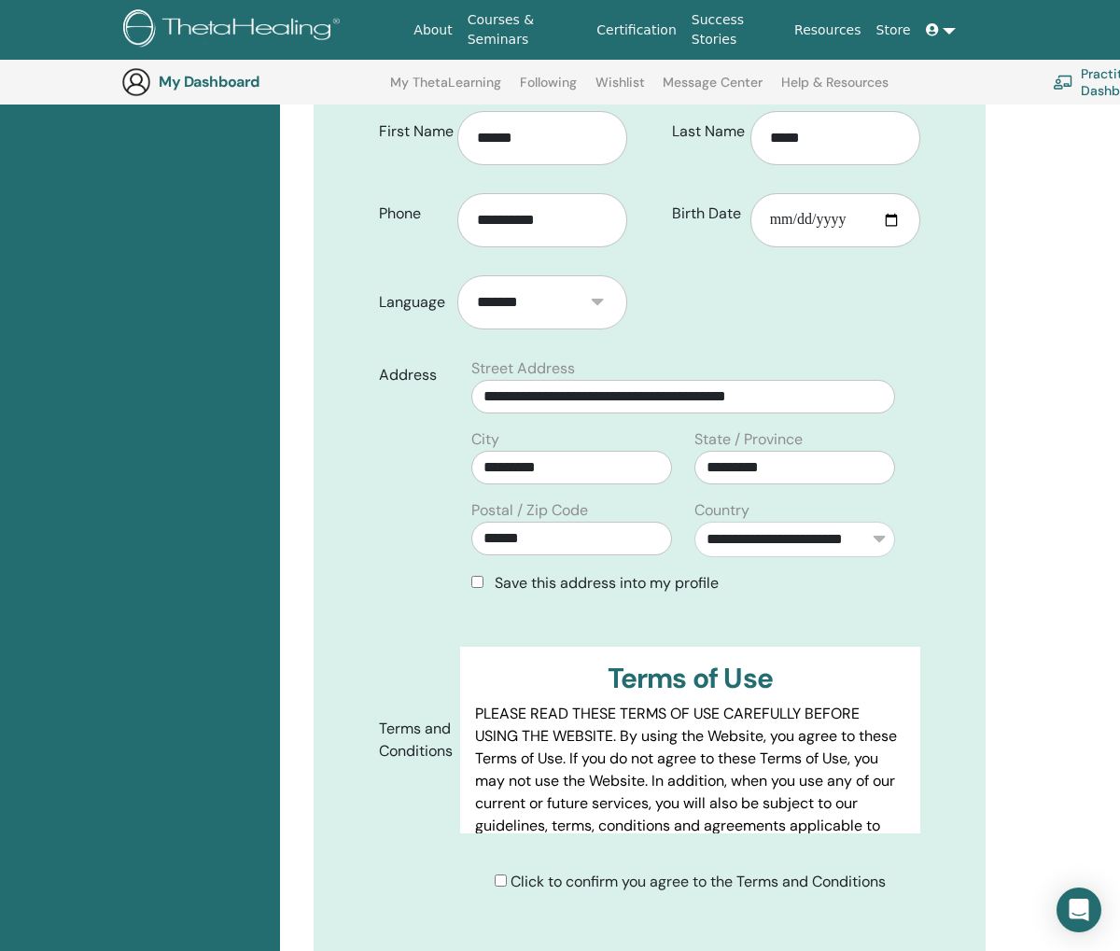  What do you see at coordinates (411, 132) in the screenshot?
I see `label: First Name` at bounding box center [411, 132].